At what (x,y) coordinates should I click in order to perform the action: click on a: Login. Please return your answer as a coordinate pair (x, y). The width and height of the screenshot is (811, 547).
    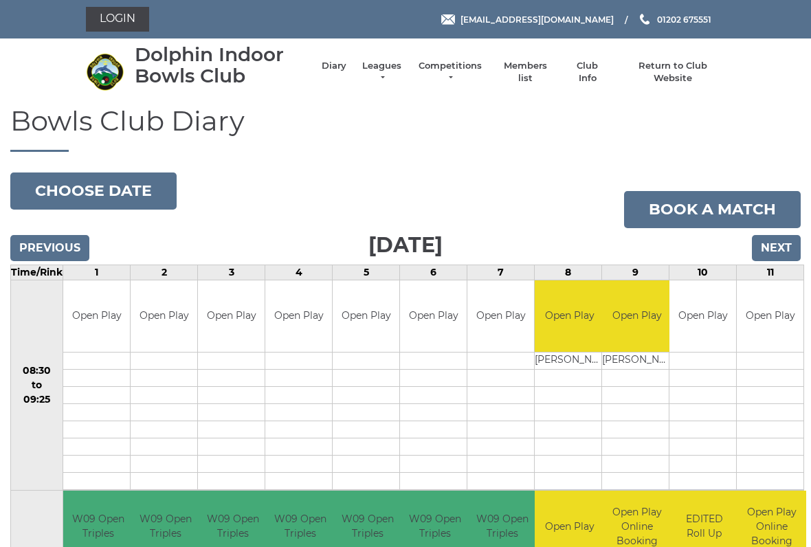
    Looking at the image, I should click on (118, 19).